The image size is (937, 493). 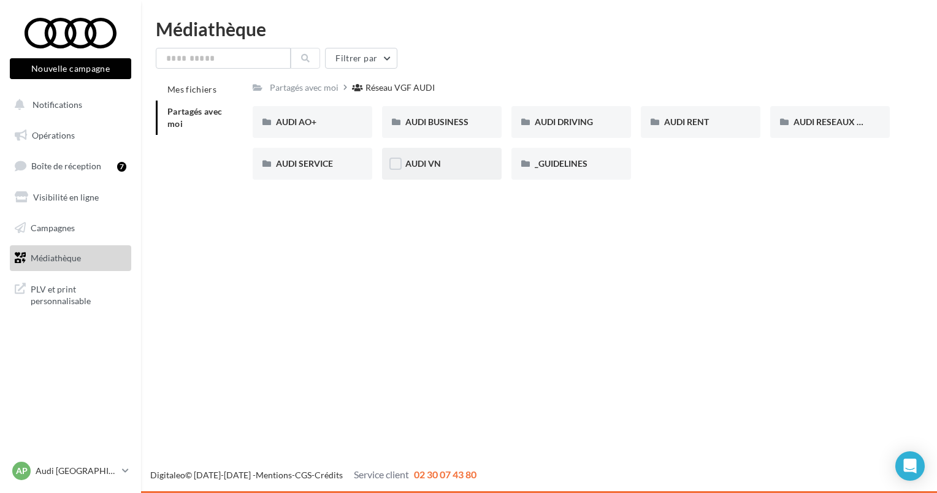 I want to click on span: Notifications, so click(x=57, y=104).